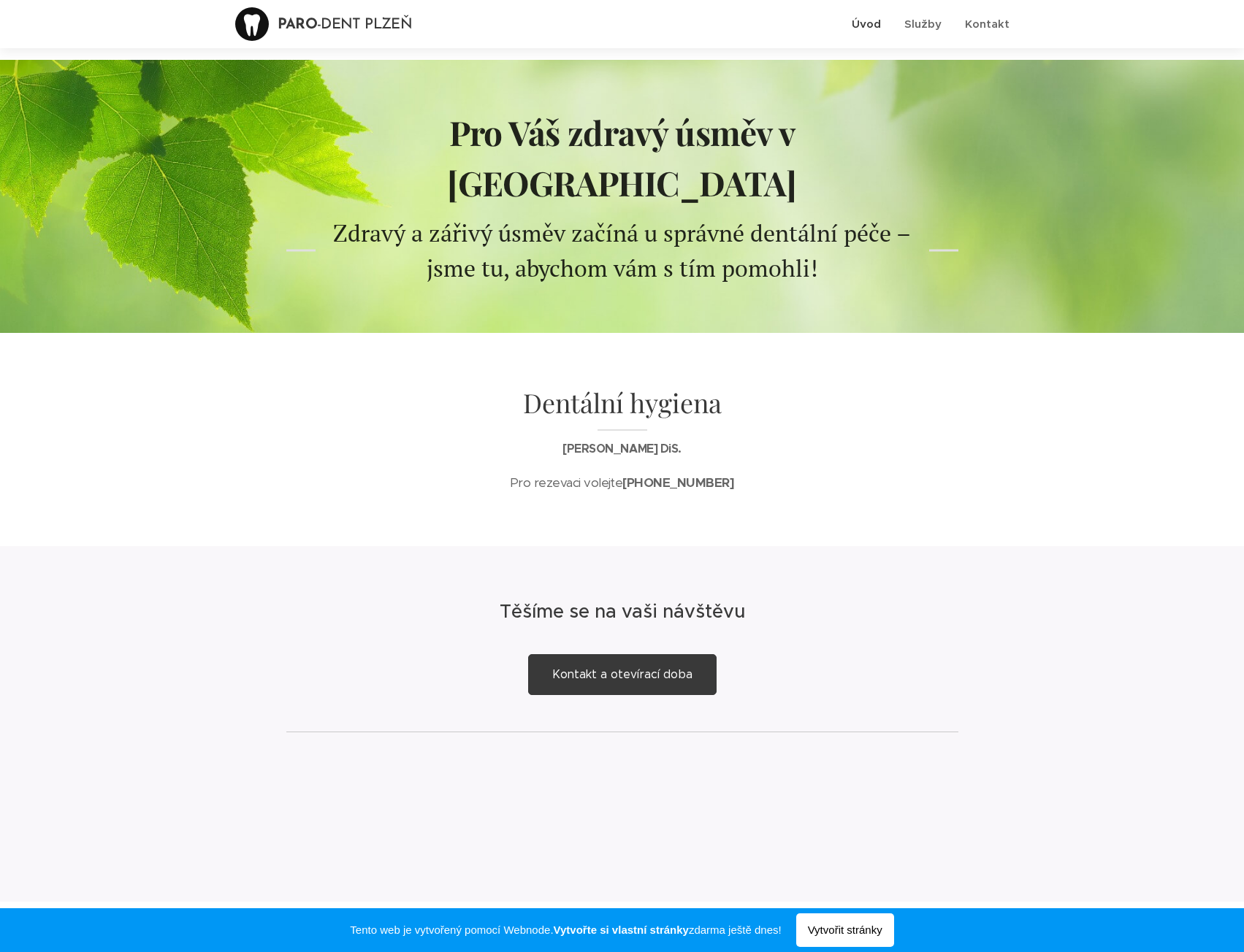 The height and width of the screenshot is (952, 1244). What do you see at coordinates (565, 930) in the screenshot?
I see `span: Tento web je vytvořený pomocí Webnode. zdarma ještě dnes!` at bounding box center [565, 930].